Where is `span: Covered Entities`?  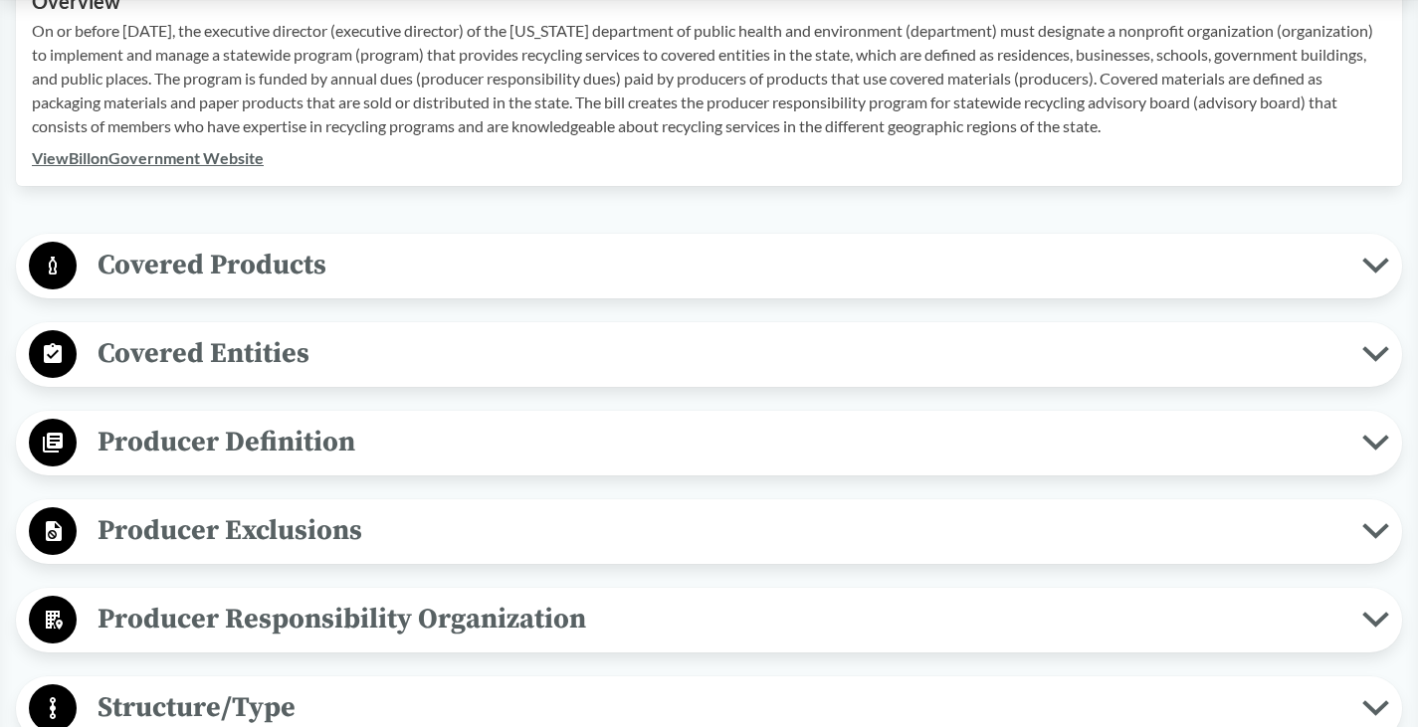
span: Covered Entities is located at coordinates (719, 353).